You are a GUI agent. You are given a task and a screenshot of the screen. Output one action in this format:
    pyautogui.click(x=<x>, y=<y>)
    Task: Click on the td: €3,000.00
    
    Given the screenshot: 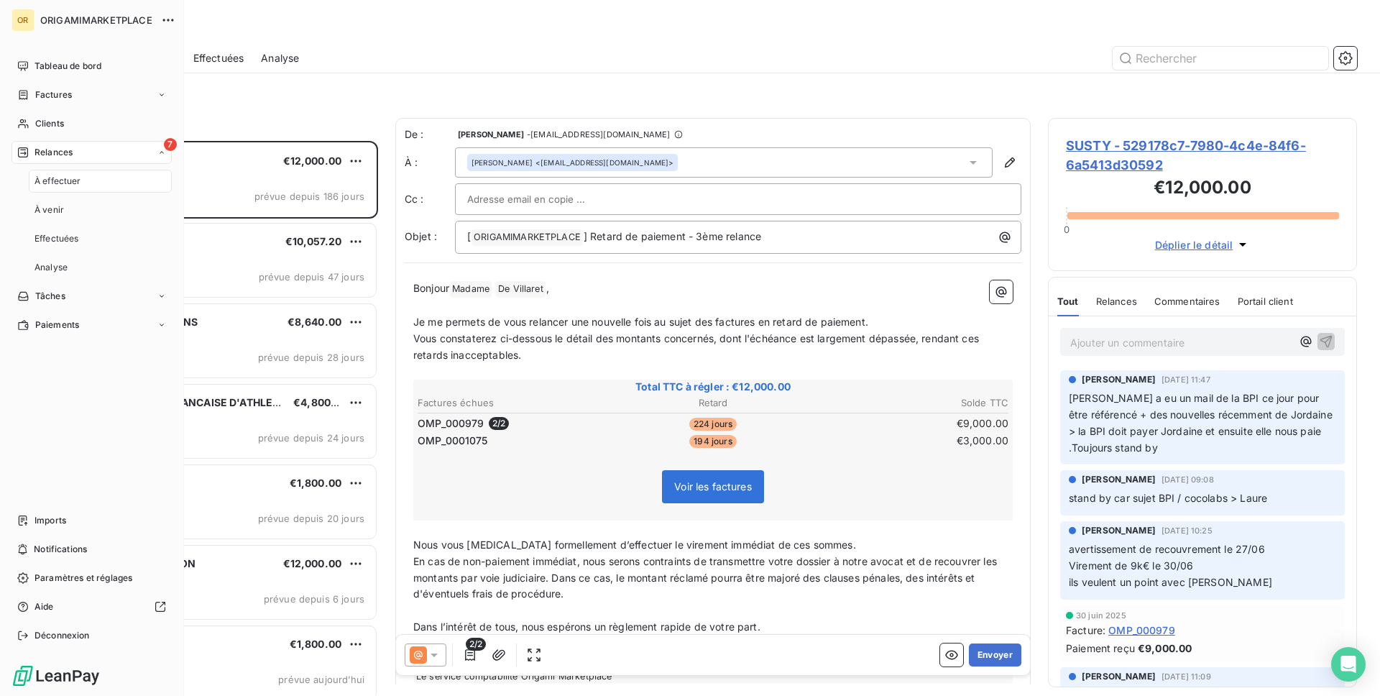 What is the action you would take?
    pyautogui.click(x=911, y=441)
    